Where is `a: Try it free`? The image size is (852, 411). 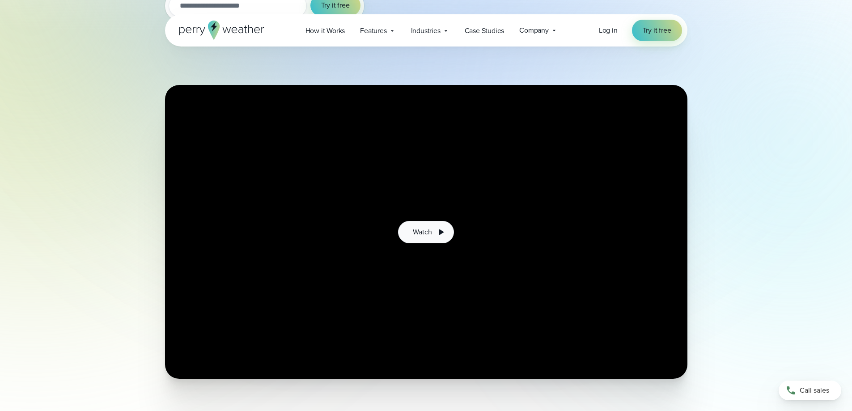 a: Try it free is located at coordinates (657, 30).